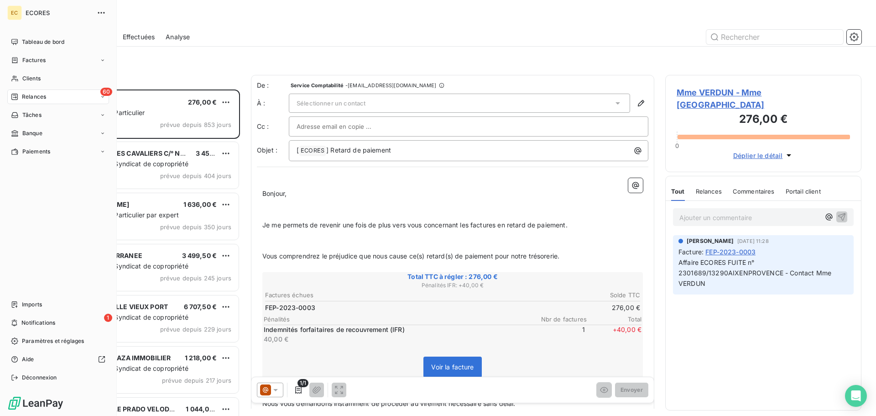 The height and width of the screenshot is (416, 876). What do you see at coordinates (803, 191) in the screenshot?
I see `span: Portail client` at bounding box center [803, 191].